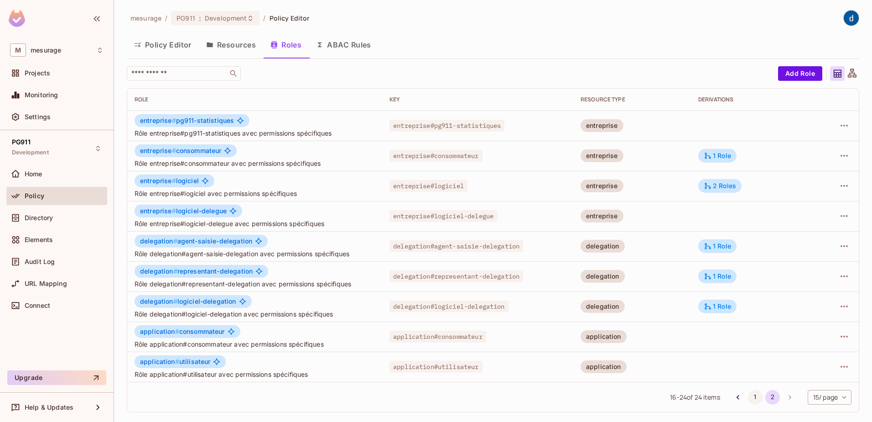 This screenshot has width=872, height=422. What do you see at coordinates (456, 246) in the screenshot?
I see `span: delegation#agent-saisie-delegation` at bounding box center [456, 246].